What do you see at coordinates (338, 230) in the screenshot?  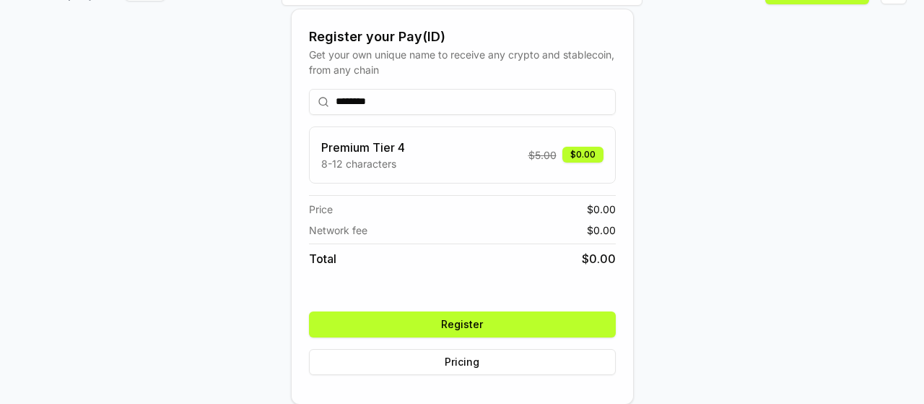 I see `span: Network fee` at bounding box center [338, 230].